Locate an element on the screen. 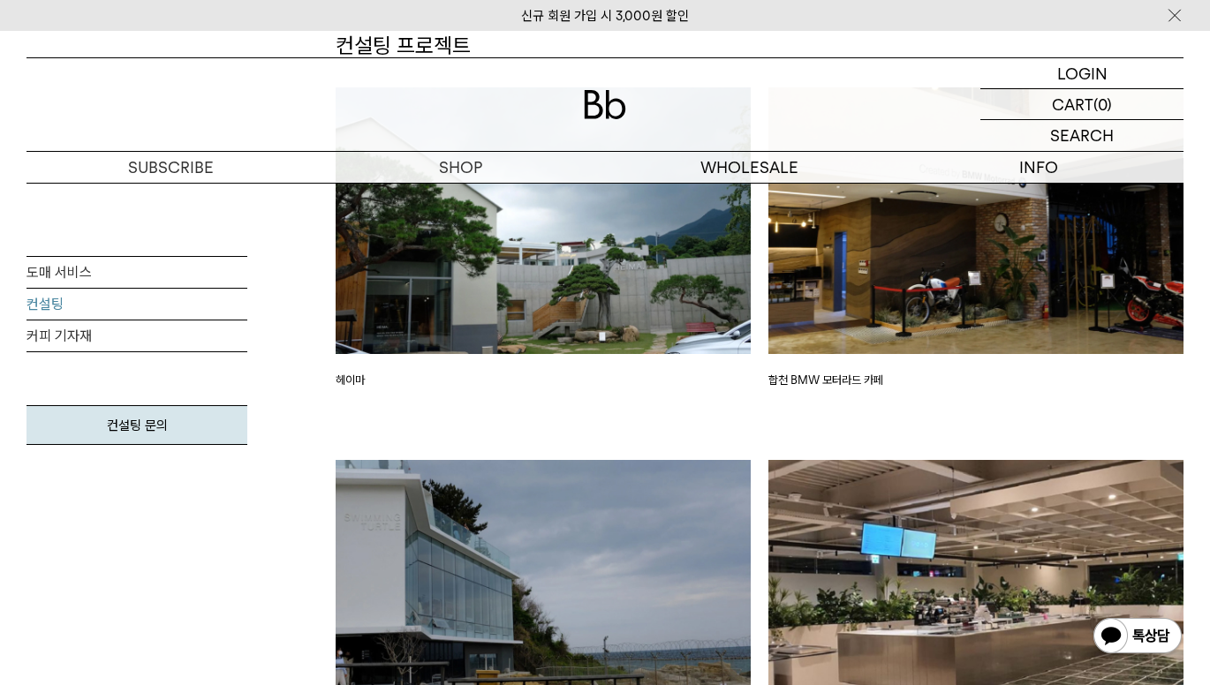  img: 카카오톡 채널 1:1 채팅 버튼 is located at coordinates (1137, 637).